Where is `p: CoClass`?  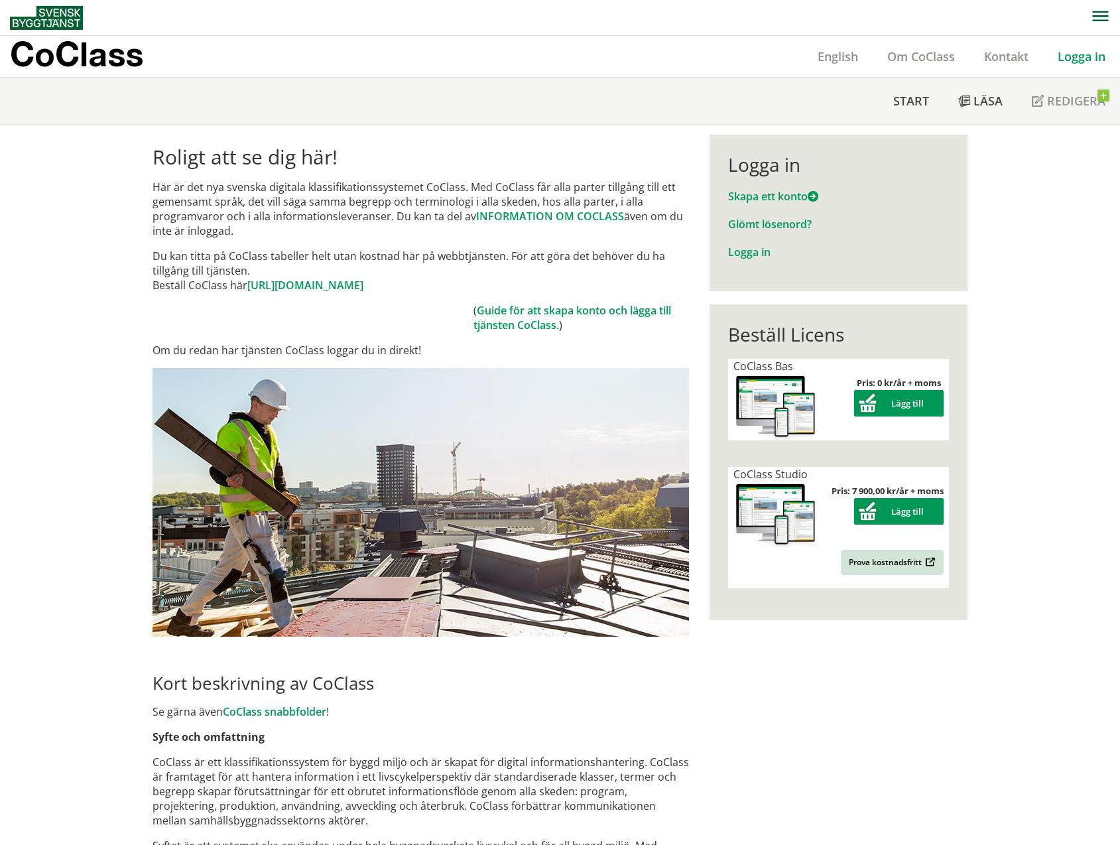
p: CoClass is located at coordinates (76, 54).